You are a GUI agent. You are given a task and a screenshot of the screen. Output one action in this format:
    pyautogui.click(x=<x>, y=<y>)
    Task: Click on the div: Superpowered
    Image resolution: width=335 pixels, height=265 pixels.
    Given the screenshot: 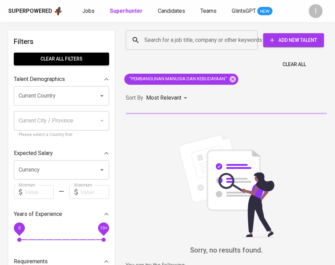 What is the action you would take?
    pyautogui.click(x=30, y=11)
    